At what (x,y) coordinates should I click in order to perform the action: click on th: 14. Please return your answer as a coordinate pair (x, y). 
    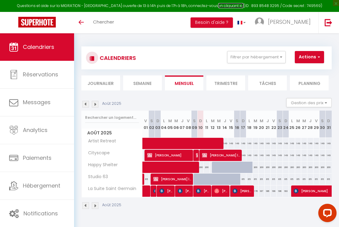
    Looking at the image, I should click on (225, 124).